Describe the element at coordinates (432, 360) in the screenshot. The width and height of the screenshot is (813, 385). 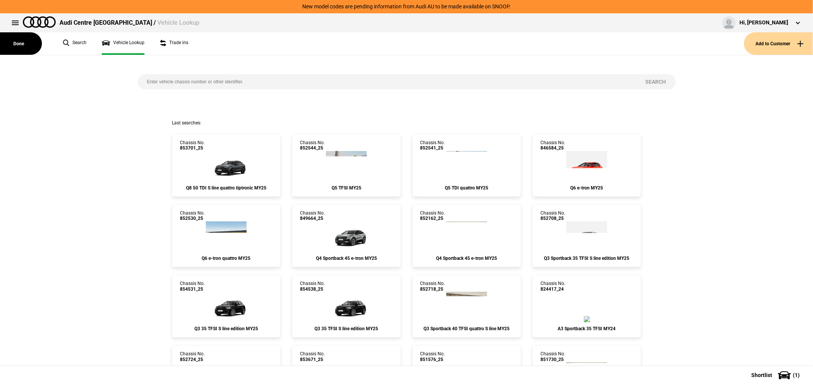
I see `span: 851576_25` at that location.